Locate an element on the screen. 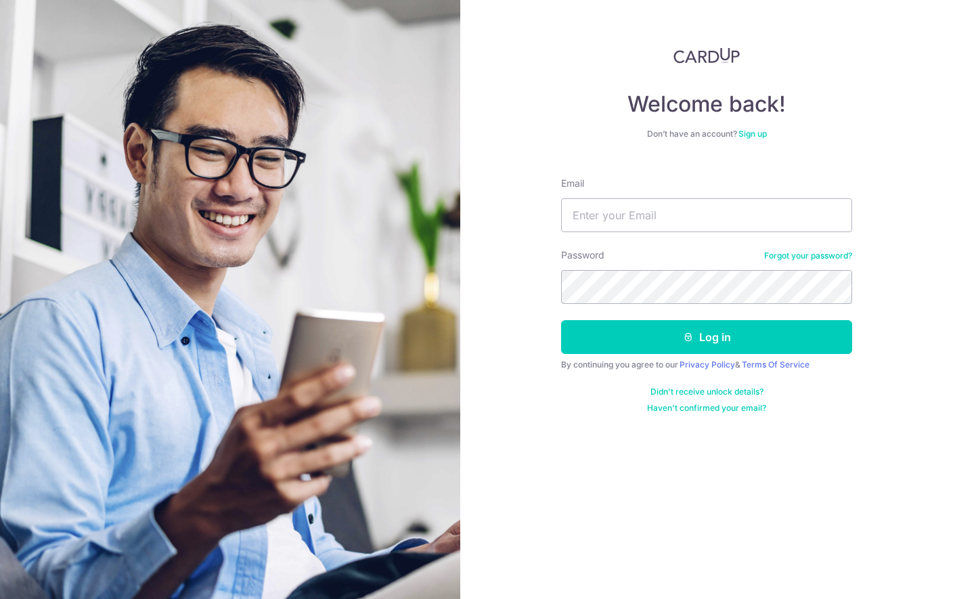 The image size is (953, 599). div: Don’t have an account? is located at coordinates (706, 134).